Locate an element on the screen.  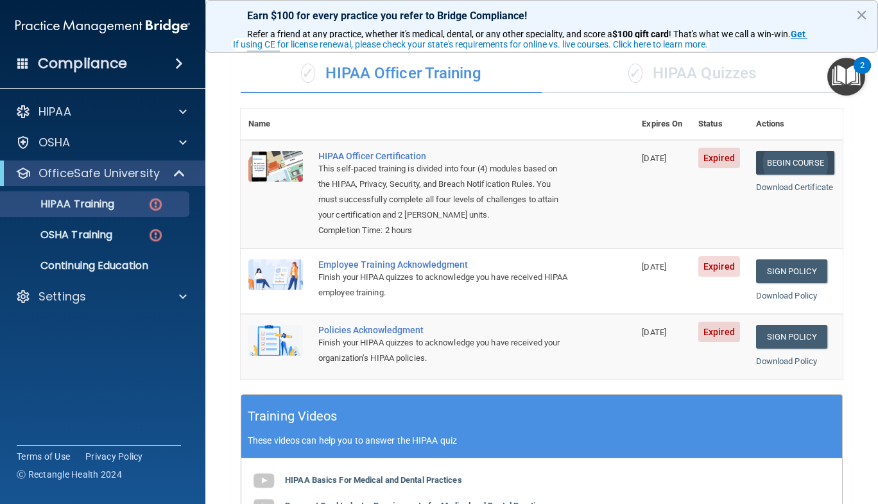
div: HIPAA Officer Training is located at coordinates (391, 74).